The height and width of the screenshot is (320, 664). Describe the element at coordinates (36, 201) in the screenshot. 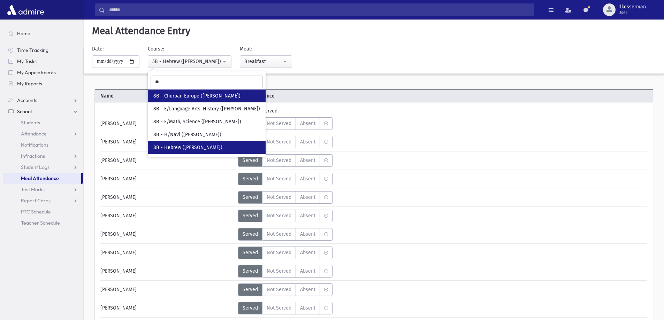

I see `span: Report Cards` at that location.